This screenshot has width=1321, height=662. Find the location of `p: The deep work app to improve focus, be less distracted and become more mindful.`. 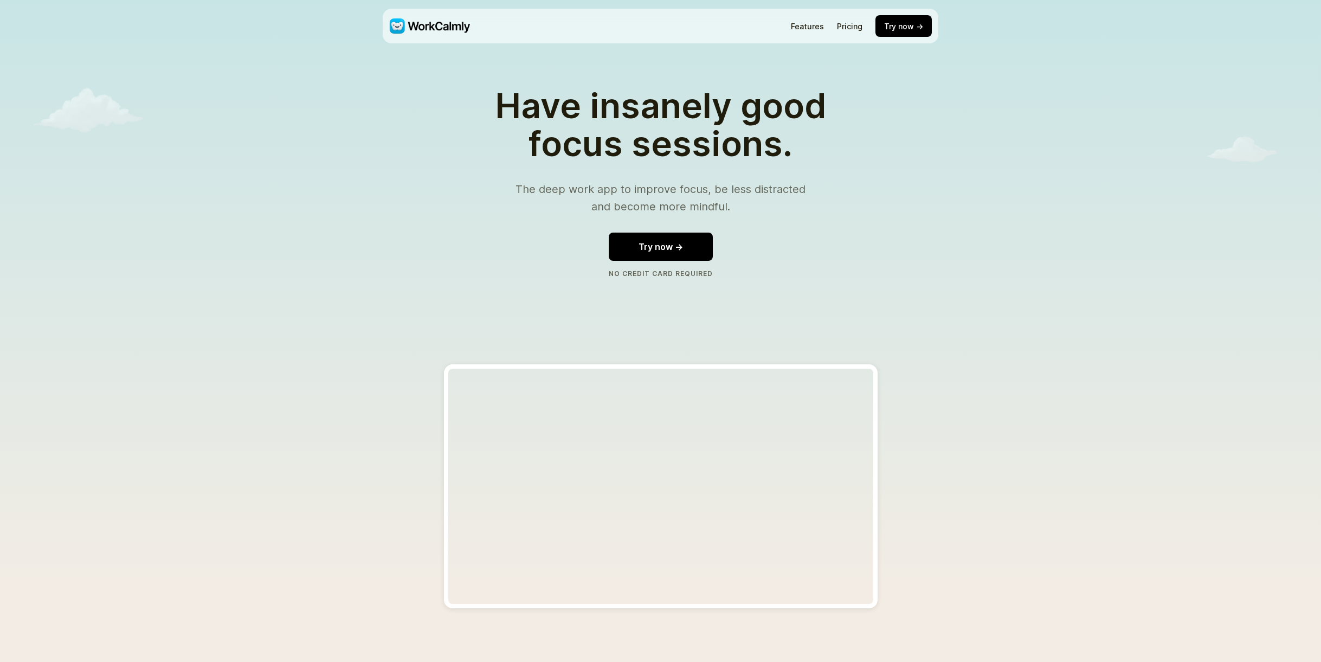

p: The deep work app to improve focus, be less distracted and become more mindful. is located at coordinates (661, 198).